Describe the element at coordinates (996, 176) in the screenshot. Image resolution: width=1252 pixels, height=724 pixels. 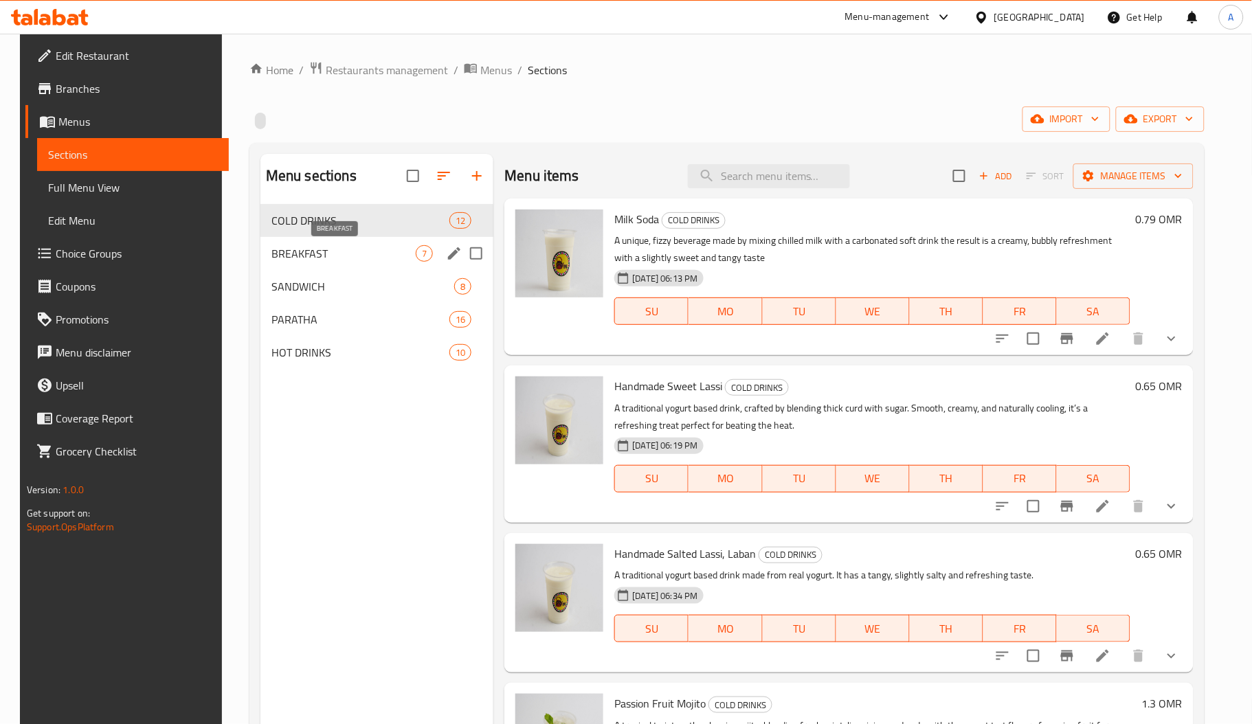
I see `span: Add item` at that location.